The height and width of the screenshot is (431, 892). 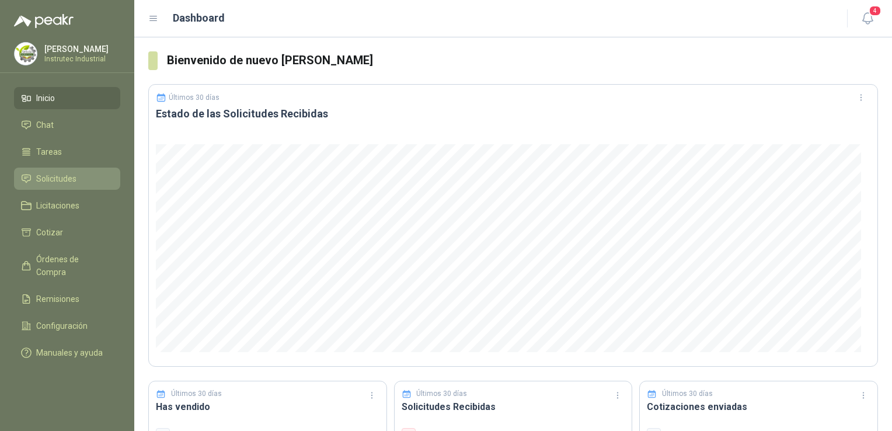 I want to click on span: Solicitudes, so click(x=56, y=179).